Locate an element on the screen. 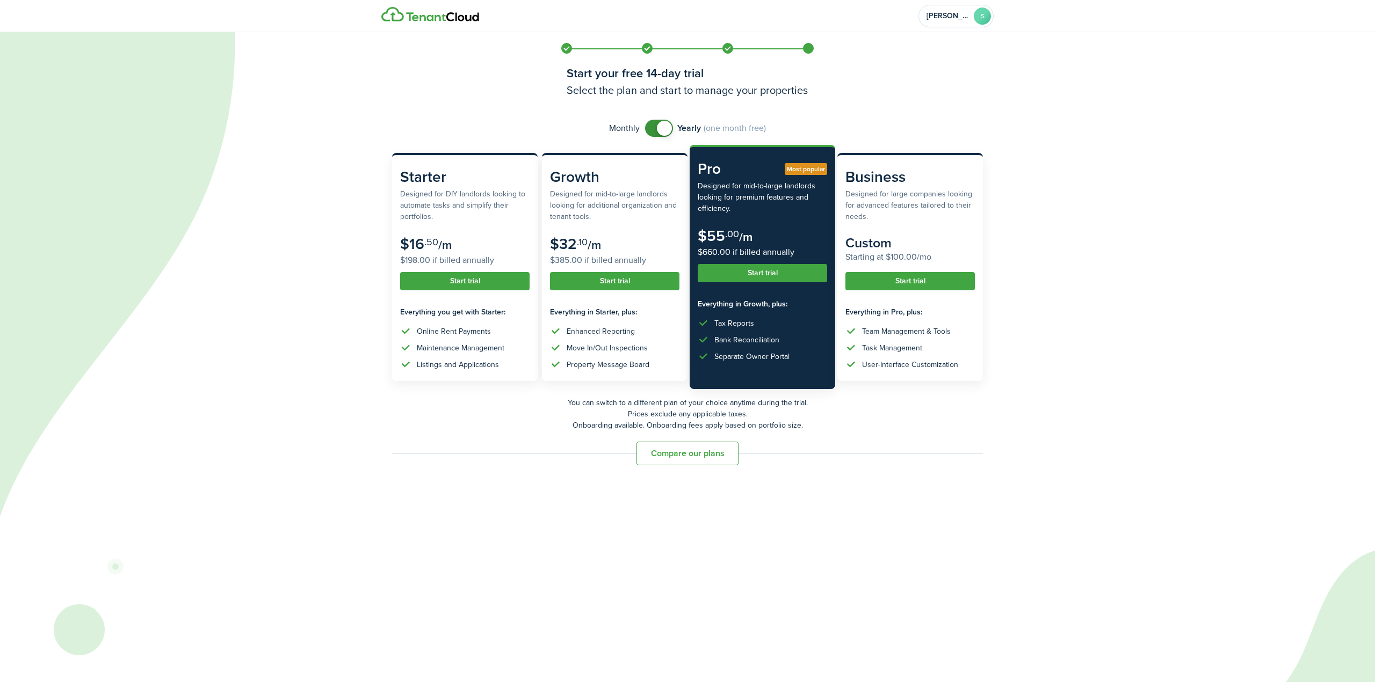  img: Logo is located at coordinates (430, 14).